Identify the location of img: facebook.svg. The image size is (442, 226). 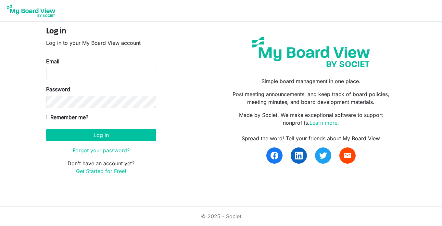
(274, 155).